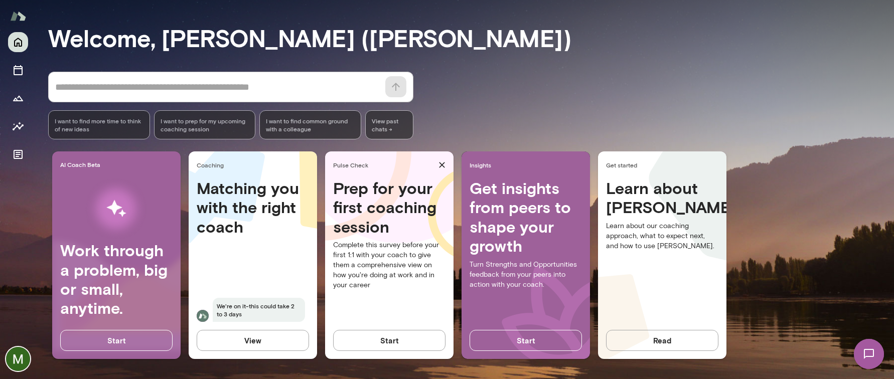 The width and height of the screenshot is (894, 379). I want to click on span: I want to find more time to think of new ideas, so click(99, 125).